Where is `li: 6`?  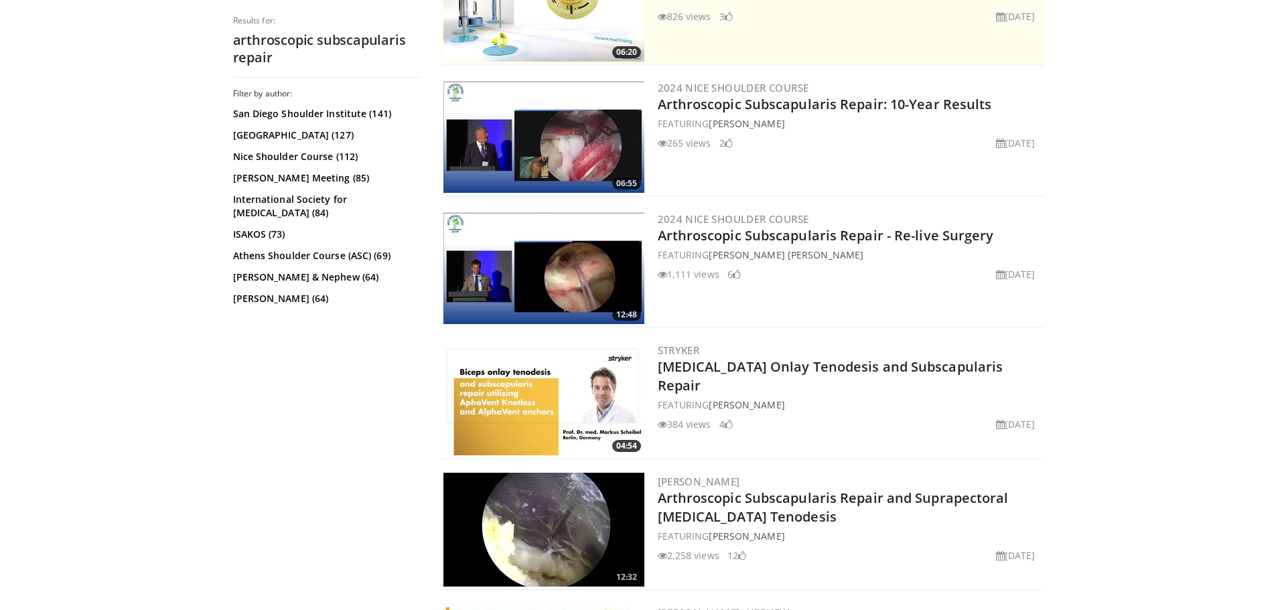
li: 6 is located at coordinates (734, 274).